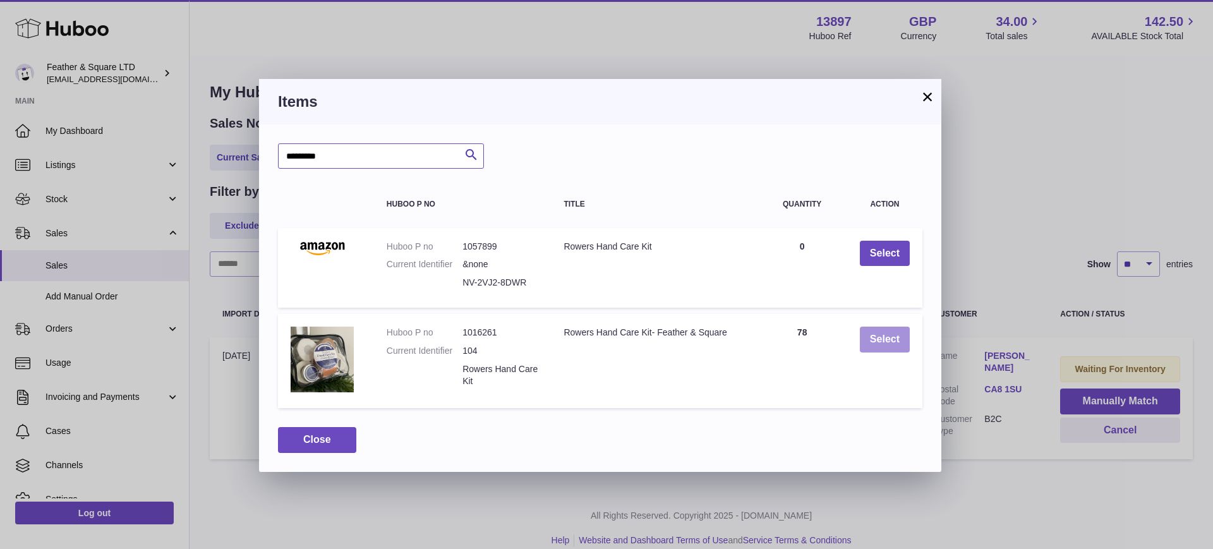  What do you see at coordinates (654, 204) in the screenshot?
I see `th: Title` at bounding box center [654, 204].